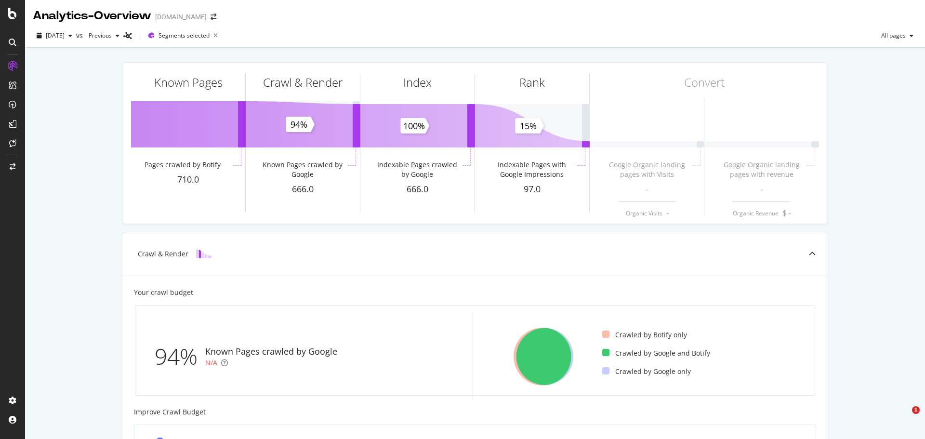 The width and height of the screenshot is (925, 439). What do you see at coordinates (184, 35) in the screenshot?
I see `span: Segments selected` at bounding box center [184, 35].